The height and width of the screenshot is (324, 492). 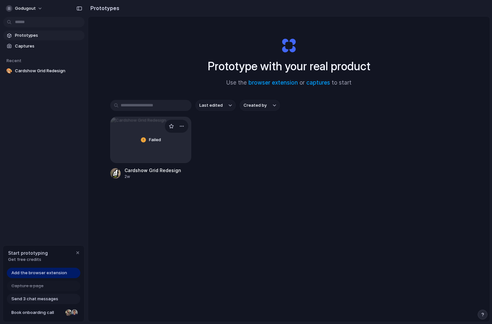 What do you see at coordinates (289, 83) in the screenshot?
I see `span: Use the or to start` at bounding box center [289, 83].